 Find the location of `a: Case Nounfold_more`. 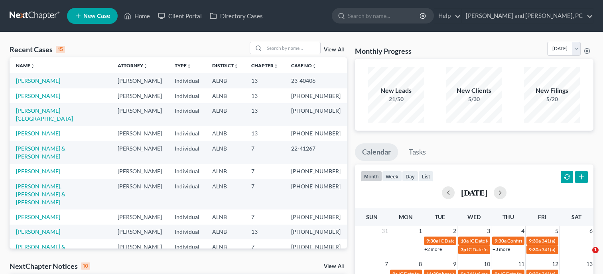

a: Case Nounfold_more is located at coordinates (304, 65).